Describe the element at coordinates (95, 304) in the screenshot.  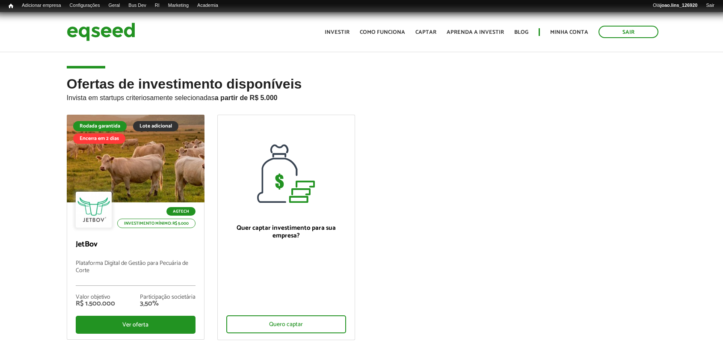
I see `div: R$ 1.500.000` at that location.